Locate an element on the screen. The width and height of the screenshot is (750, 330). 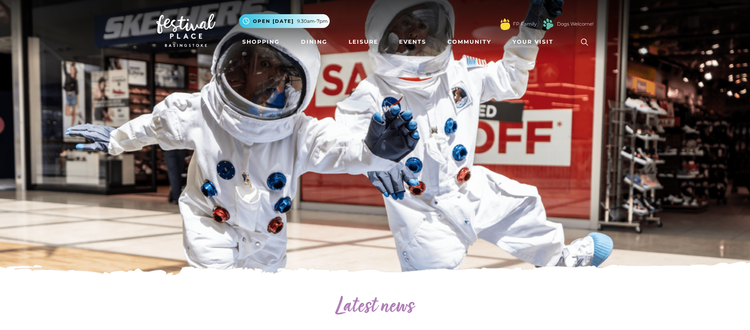
a: Shopping is located at coordinates (261, 42).